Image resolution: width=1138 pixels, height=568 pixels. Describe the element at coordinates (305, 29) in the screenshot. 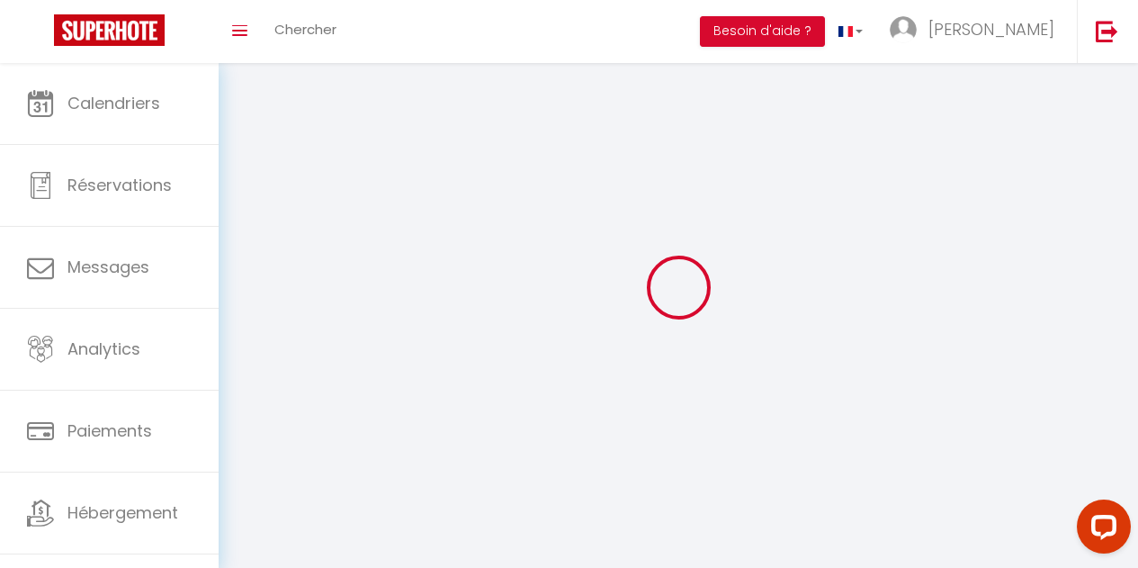

I see `span: Chercher` at that location.